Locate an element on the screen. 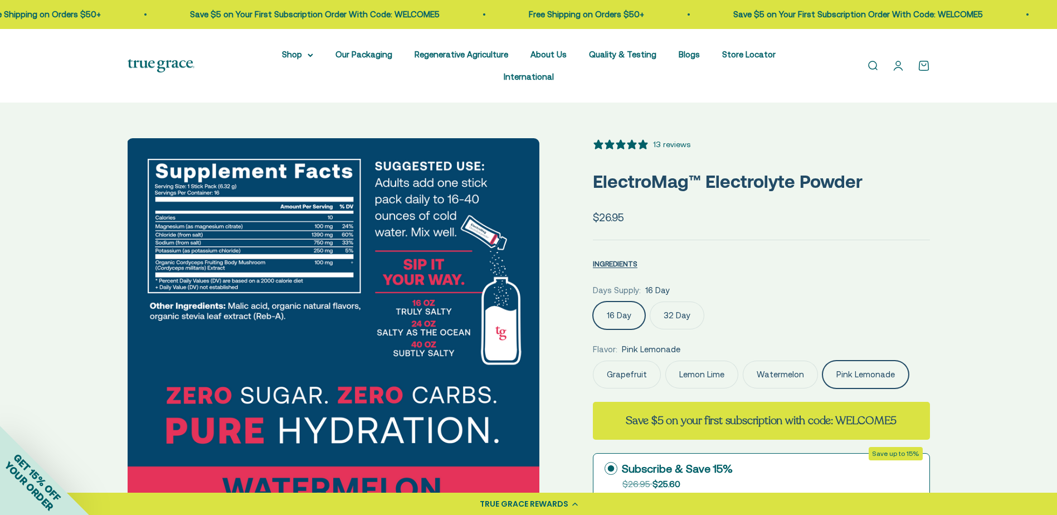 The height and width of the screenshot is (515, 1057). sale-price: $26.95 is located at coordinates (608, 217).